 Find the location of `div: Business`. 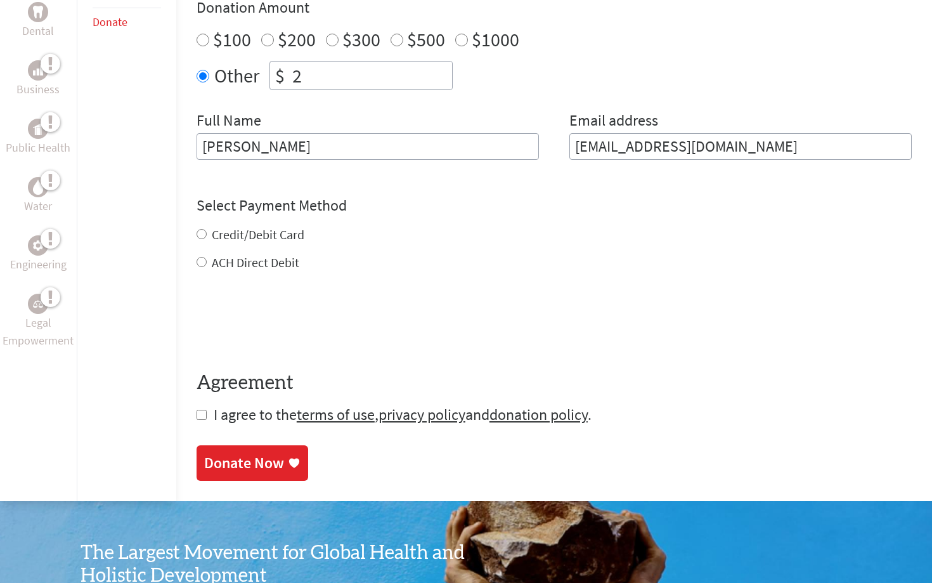

div: Business is located at coordinates (38, 70).